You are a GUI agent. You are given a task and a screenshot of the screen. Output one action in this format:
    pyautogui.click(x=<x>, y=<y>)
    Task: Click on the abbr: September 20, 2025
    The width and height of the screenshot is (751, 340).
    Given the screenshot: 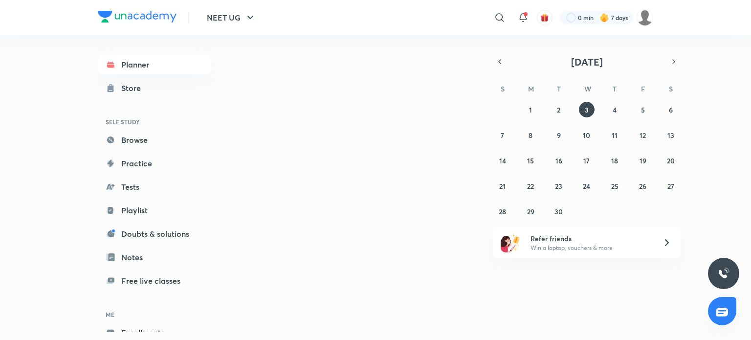 What is the action you would take?
    pyautogui.click(x=671, y=160)
    